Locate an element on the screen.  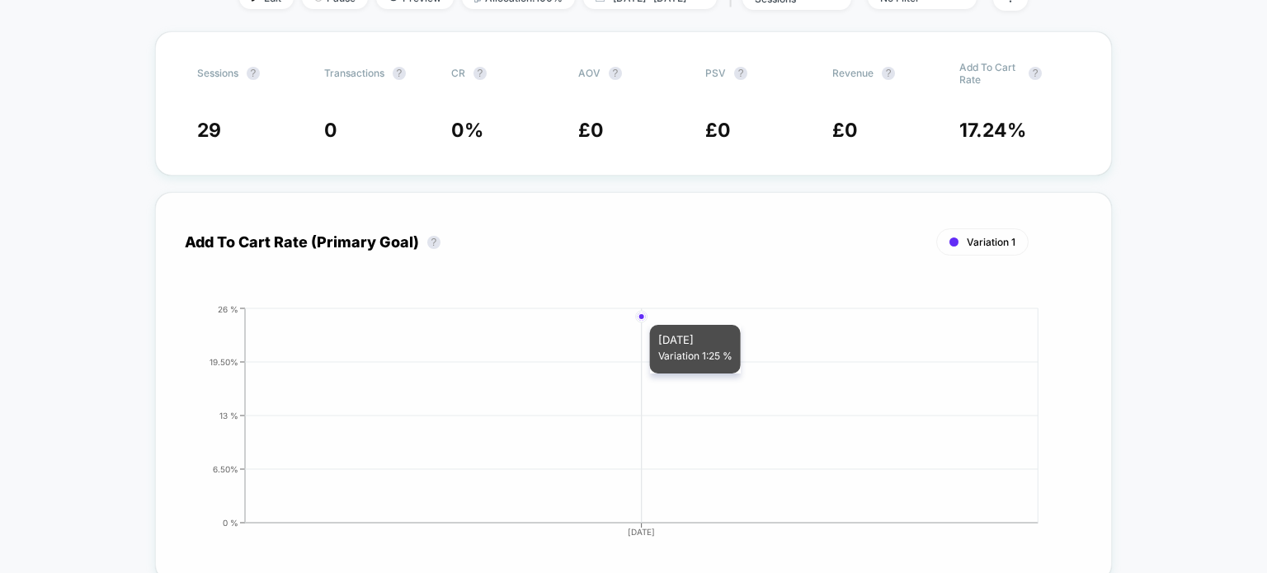
span: 17.24 % is located at coordinates (993, 130).